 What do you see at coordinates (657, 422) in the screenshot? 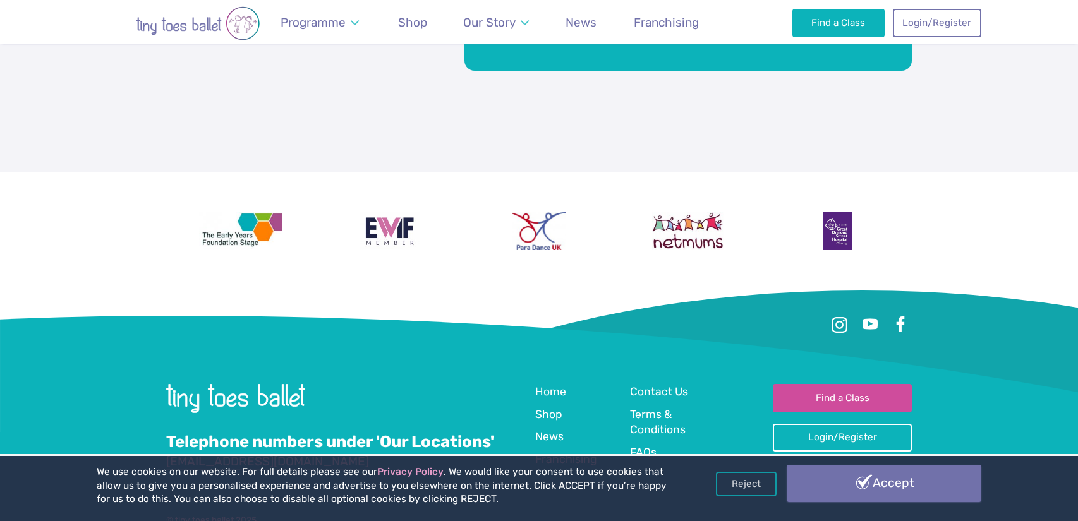
I see `span: Terms & Conditions` at bounding box center [657, 422].